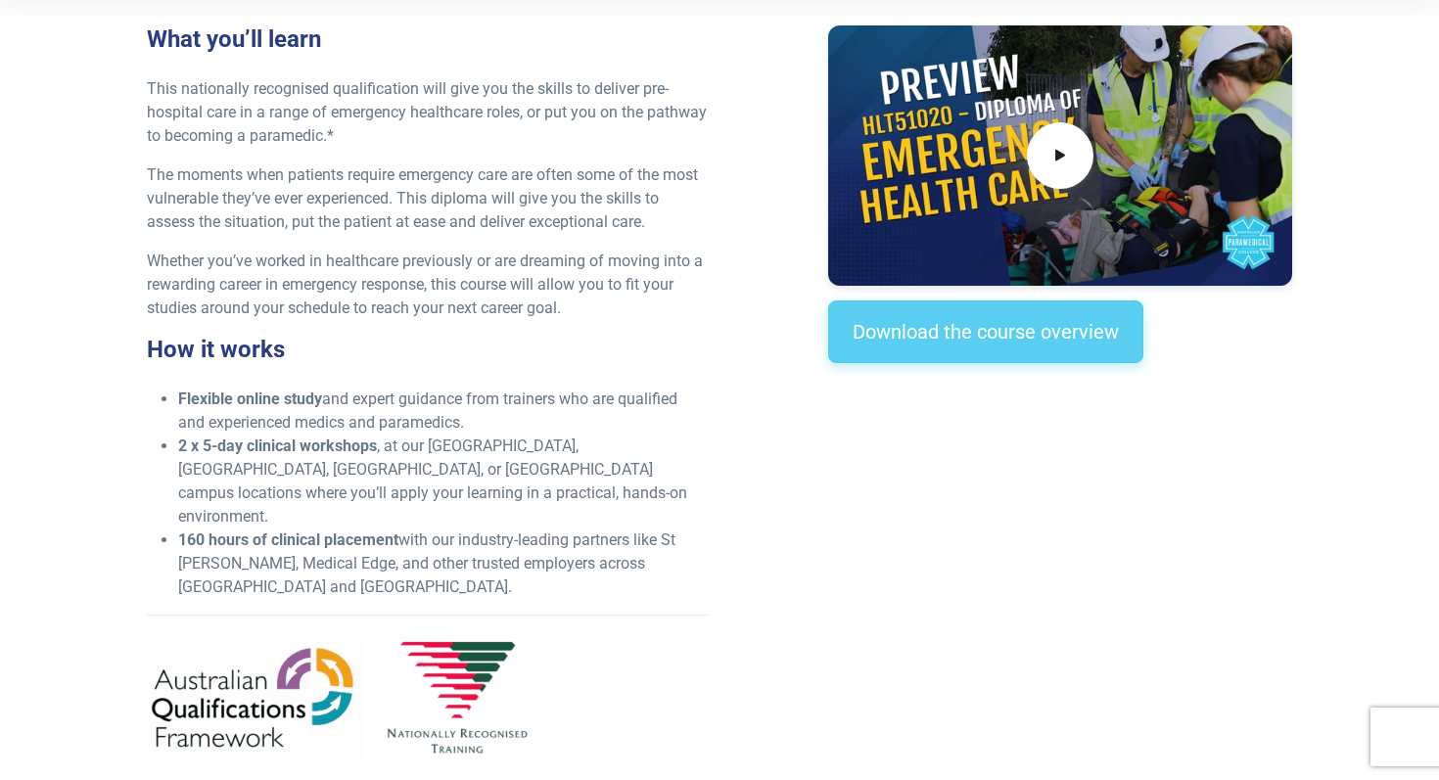 The height and width of the screenshot is (780, 1439). Describe the element at coordinates (427, 113) in the screenshot. I see `p: This nationally recognised qualification will give you the skills to deliver pre-hospital care in...` at that location.